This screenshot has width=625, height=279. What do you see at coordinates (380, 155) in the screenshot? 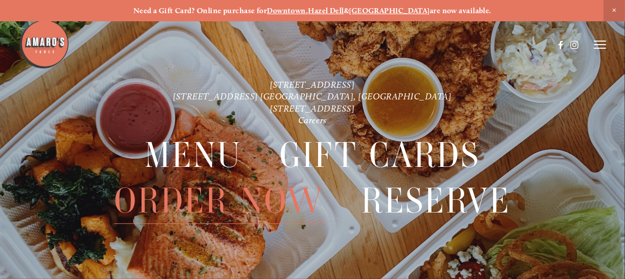
I see `a: Gift Cards` at bounding box center [380, 155].